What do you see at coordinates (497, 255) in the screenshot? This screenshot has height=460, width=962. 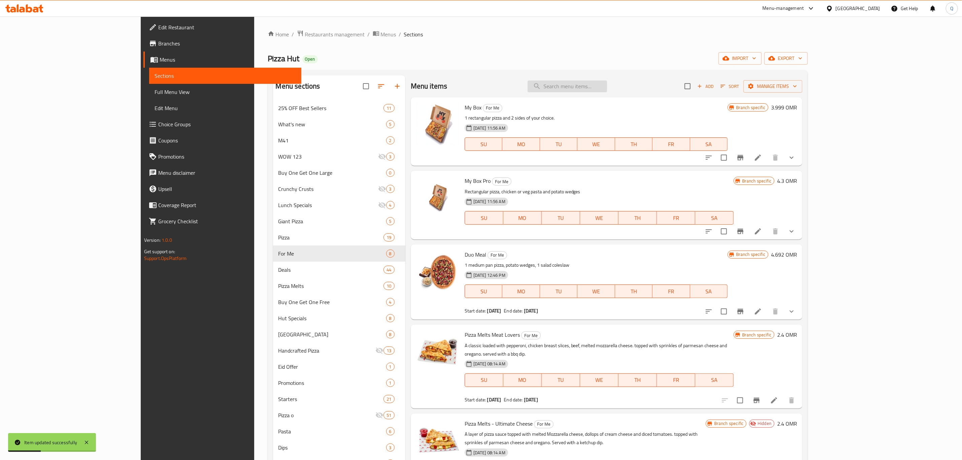 I see `div: For Me` at bounding box center [497, 255].